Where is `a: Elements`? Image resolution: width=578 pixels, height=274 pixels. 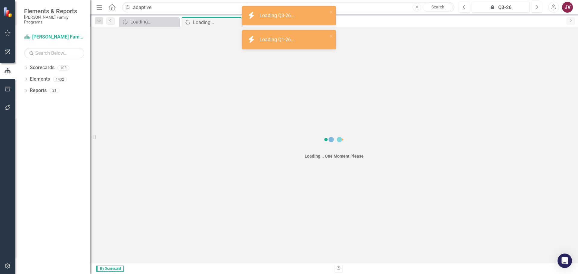
a: Elements is located at coordinates (40, 79).